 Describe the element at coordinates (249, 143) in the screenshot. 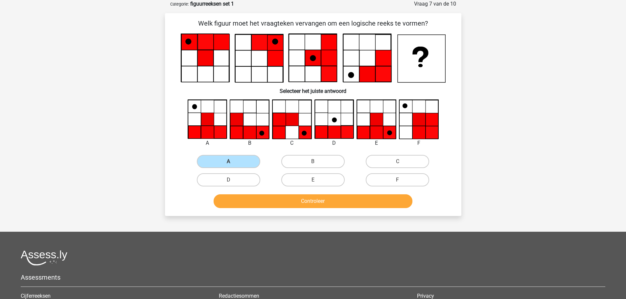

I see `div: B` at that location.